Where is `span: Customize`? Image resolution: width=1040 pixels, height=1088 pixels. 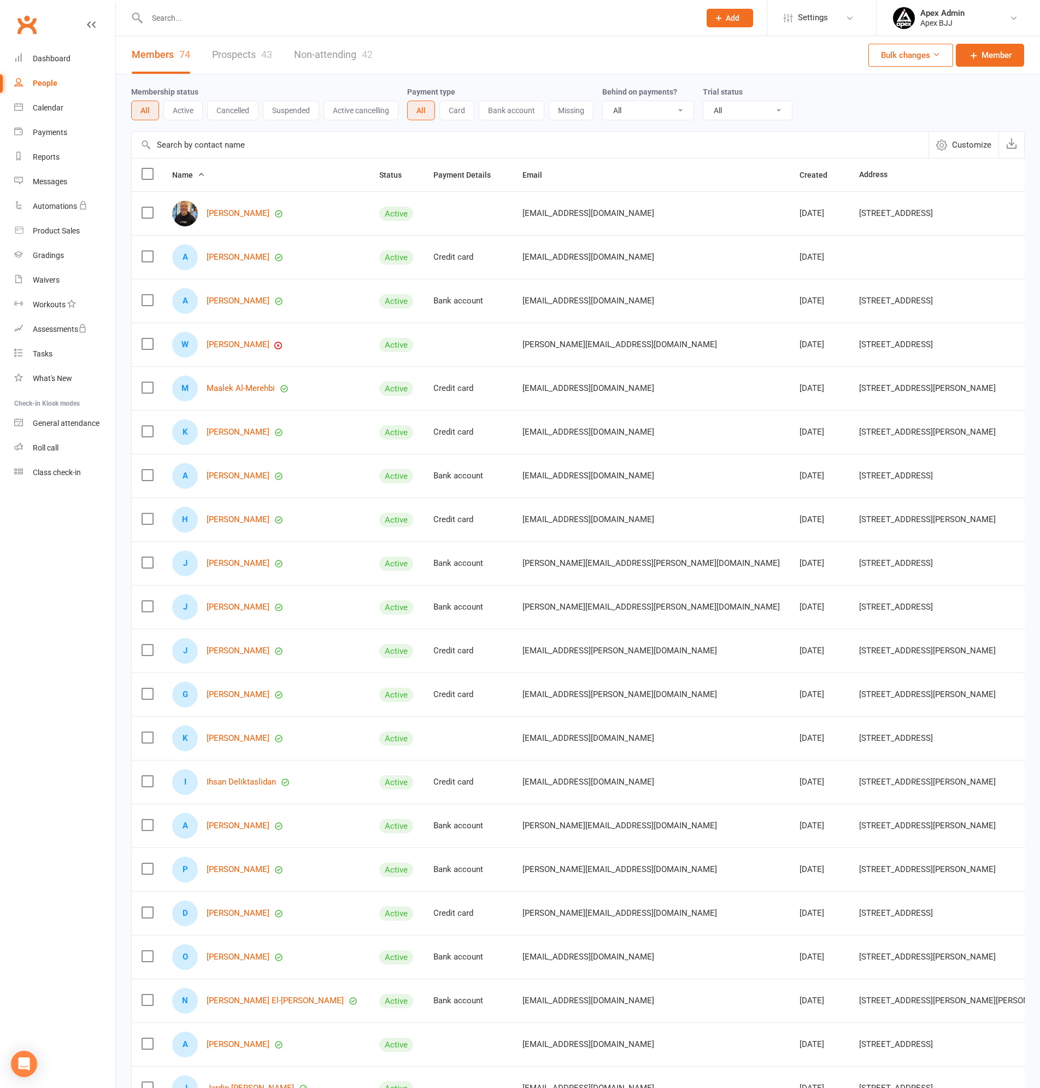
span: Customize is located at coordinates (972, 145).